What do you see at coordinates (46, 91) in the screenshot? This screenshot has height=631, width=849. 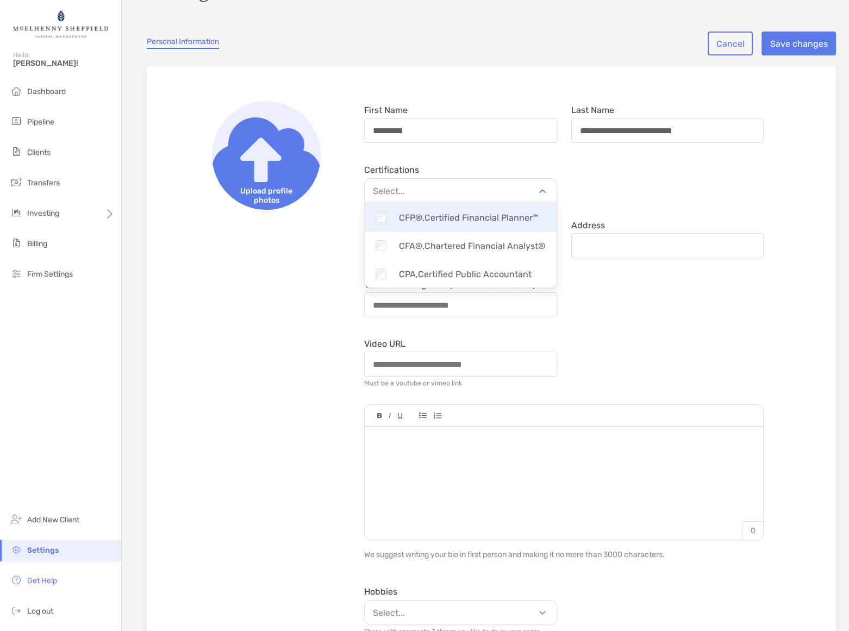 I see `span: Dashboard` at bounding box center [46, 91].